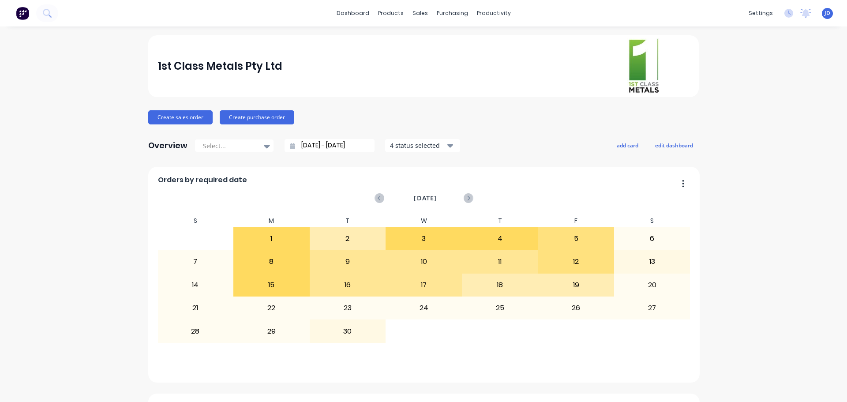 The width and height of the screenshot is (847, 402). I want to click on div: 14, so click(196, 285).